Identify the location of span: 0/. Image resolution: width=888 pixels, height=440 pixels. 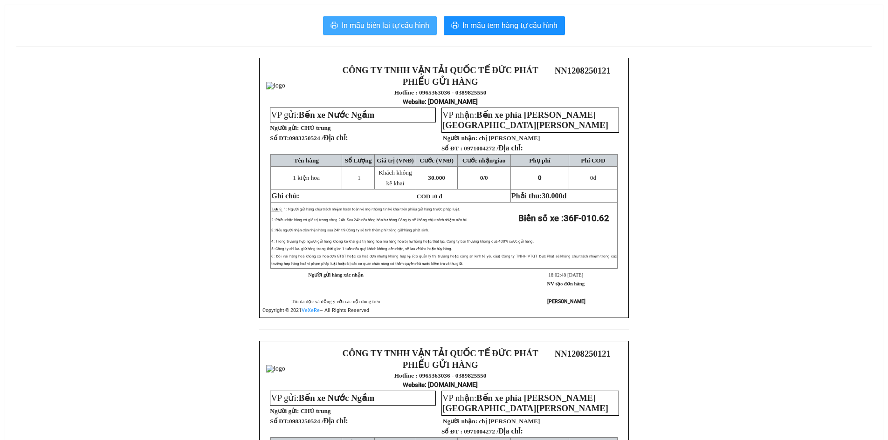
(484, 178).